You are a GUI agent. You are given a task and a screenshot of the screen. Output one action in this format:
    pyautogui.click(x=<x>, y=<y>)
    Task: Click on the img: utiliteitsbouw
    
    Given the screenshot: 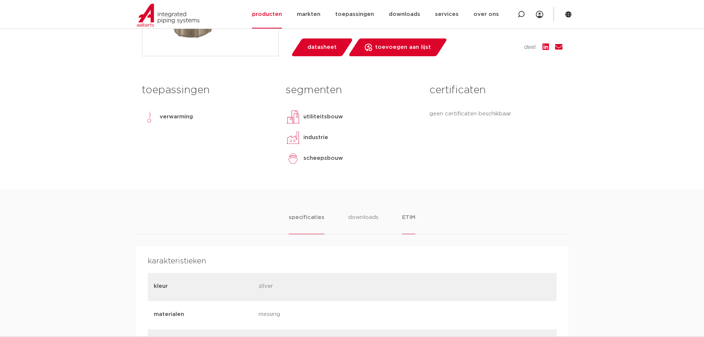 What is the action you would take?
    pyautogui.click(x=293, y=117)
    